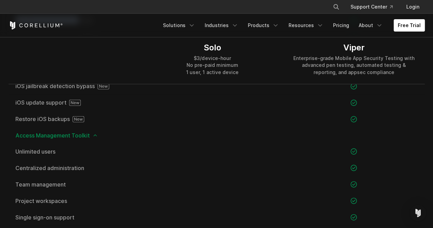  Describe the element at coordinates (222, 25) in the screenshot. I see `a: Industries` at that location.